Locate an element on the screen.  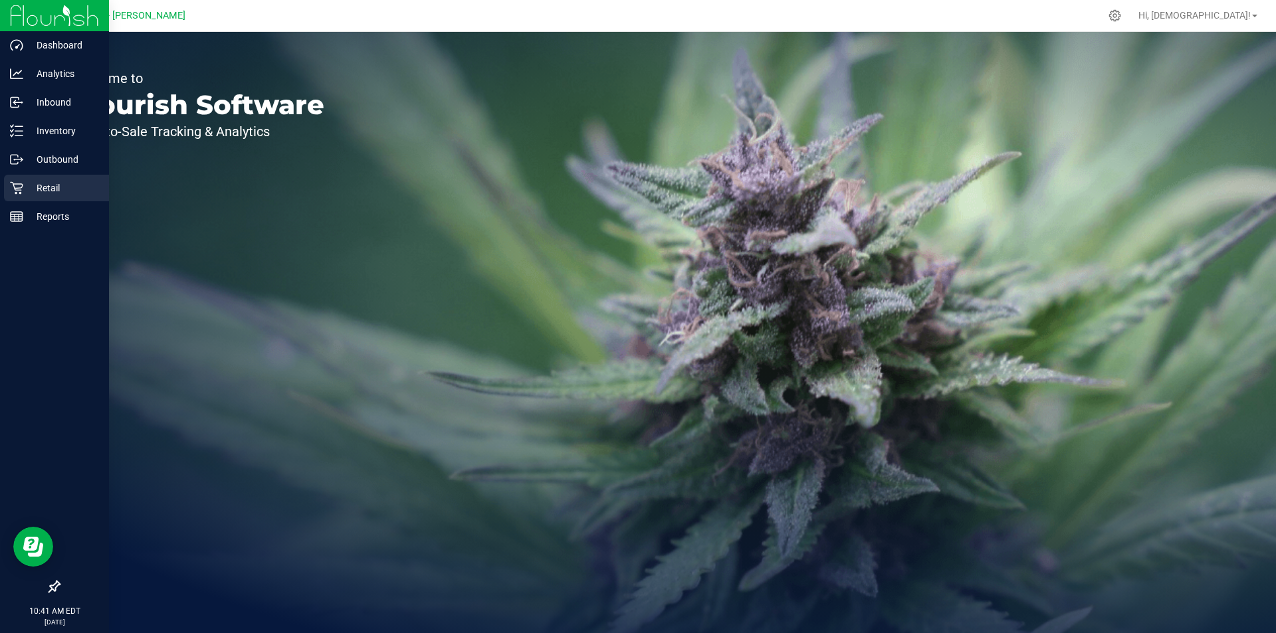
p: Analytics is located at coordinates (63, 74).